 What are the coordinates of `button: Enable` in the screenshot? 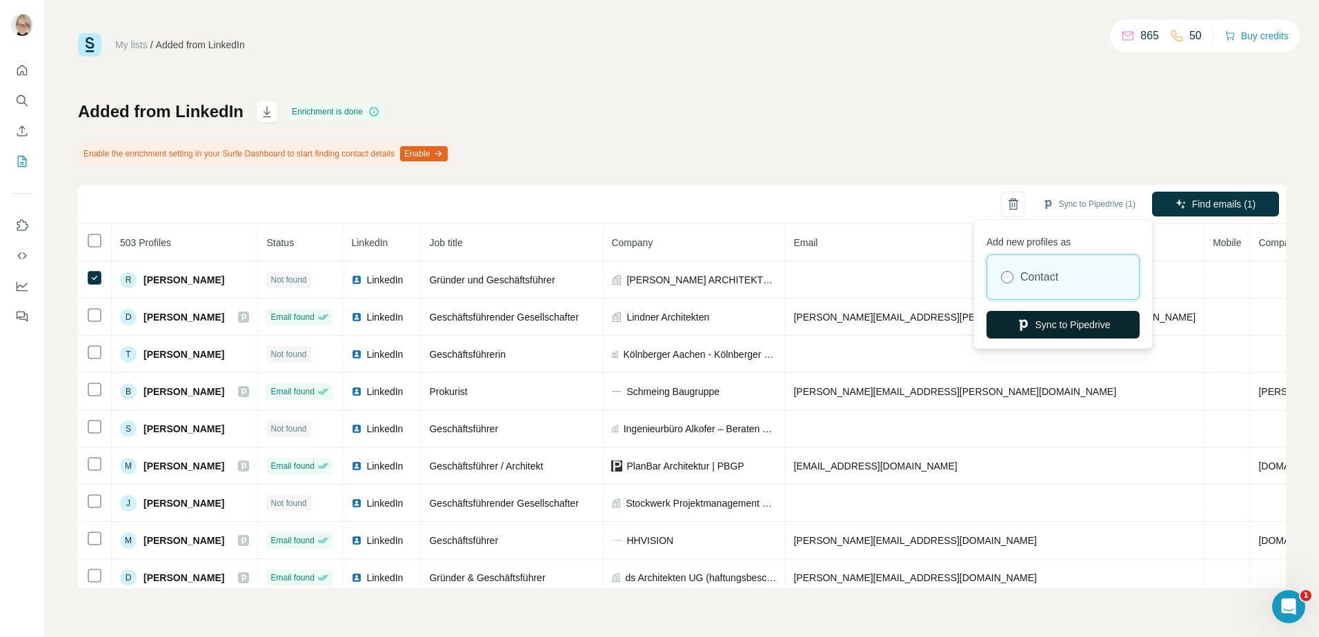 It's located at (424, 154).